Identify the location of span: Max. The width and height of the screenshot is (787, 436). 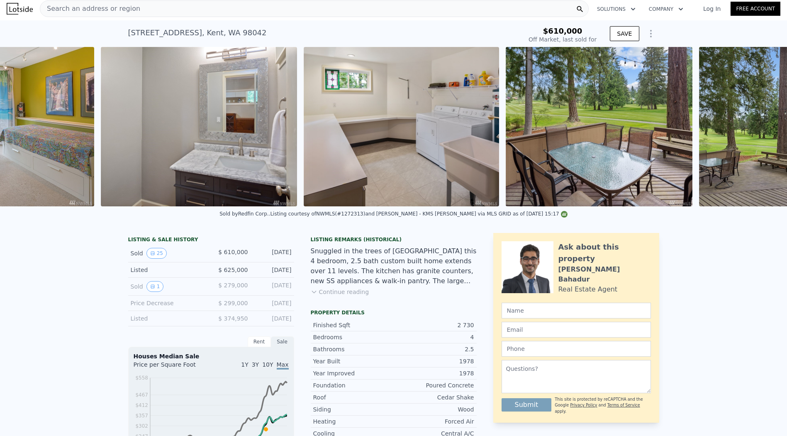
(283, 365).